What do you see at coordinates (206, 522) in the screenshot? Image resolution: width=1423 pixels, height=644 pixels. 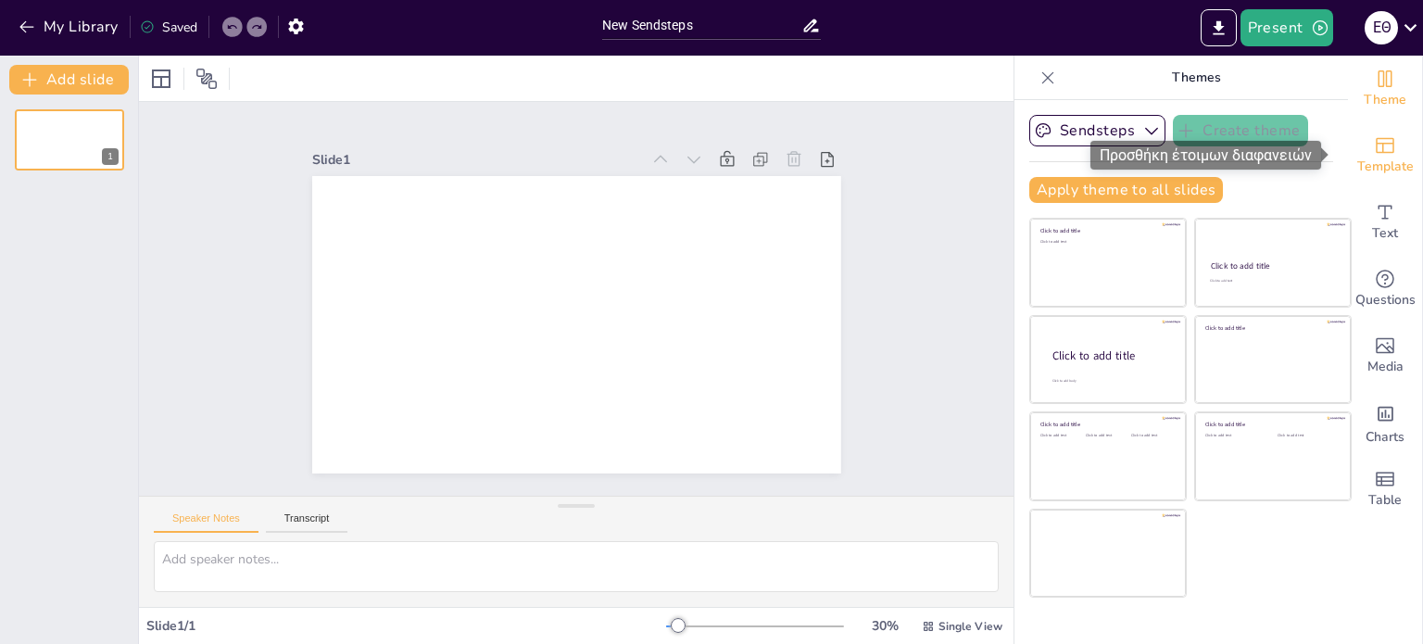 I see `button: Speaker Notes` at bounding box center [206, 522].